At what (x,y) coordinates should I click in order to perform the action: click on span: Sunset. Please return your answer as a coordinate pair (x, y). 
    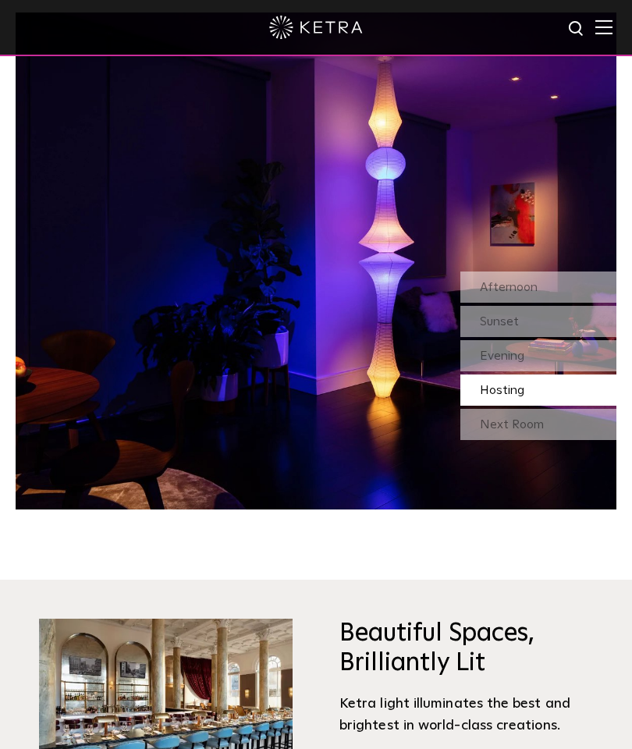
    Looking at the image, I should click on (499, 321).